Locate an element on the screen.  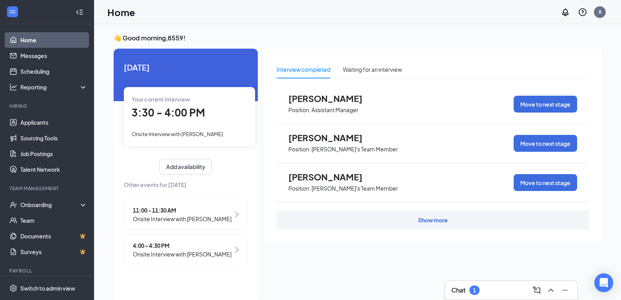
button: Minimize is located at coordinates (565, 290).